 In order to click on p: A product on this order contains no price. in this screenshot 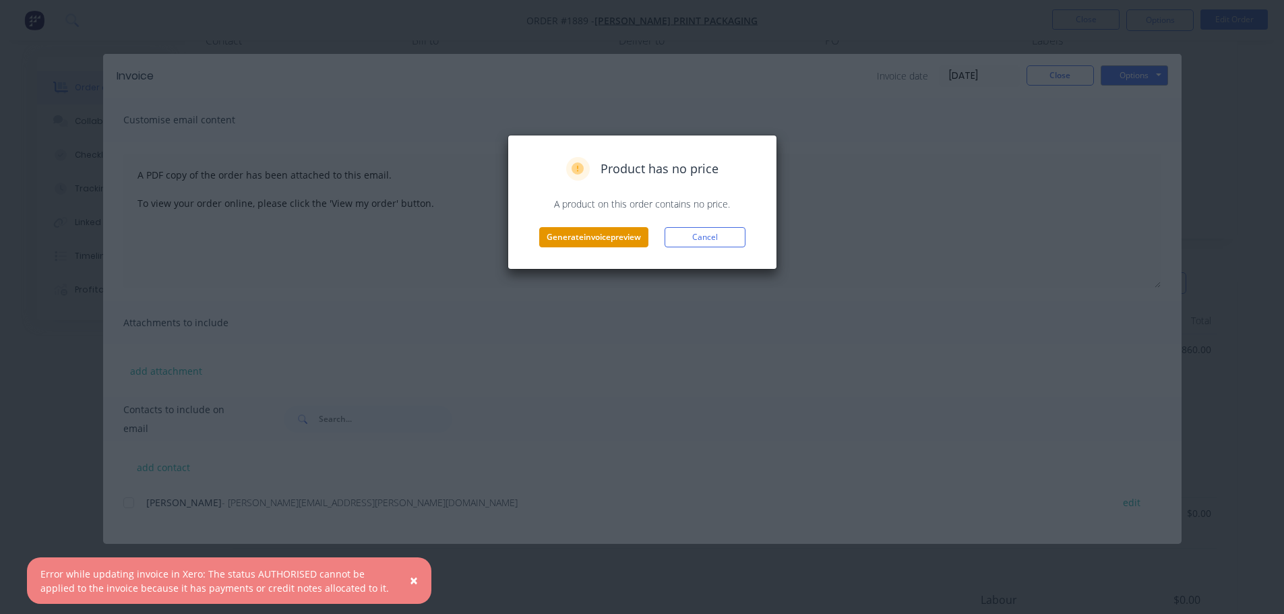, I will do `click(643, 204)`.